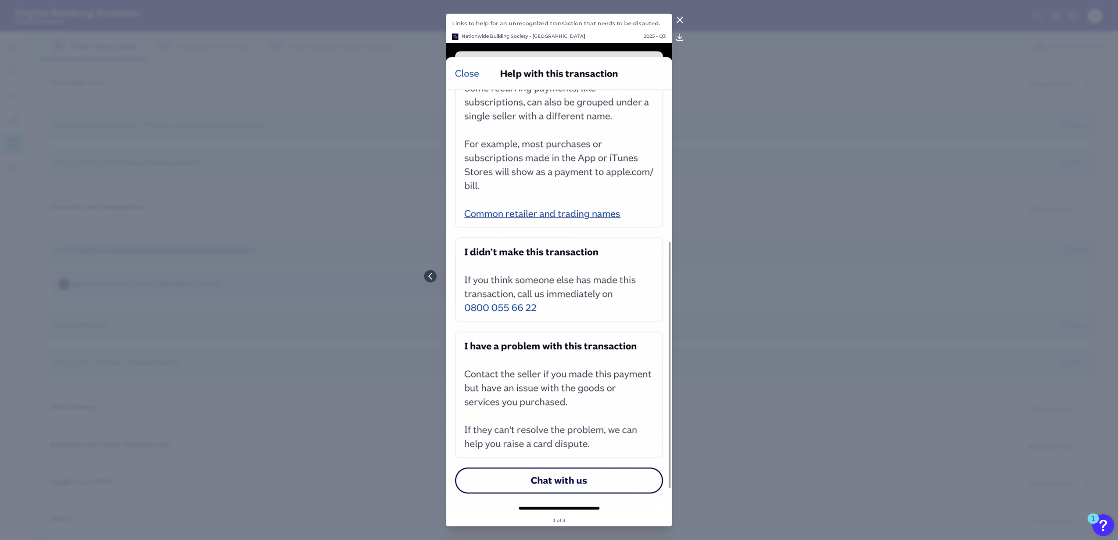  What do you see at coordinates (654, 36) in the screenshot?
I see `p: 2025 - Q3` at bounding box center [654, 36].